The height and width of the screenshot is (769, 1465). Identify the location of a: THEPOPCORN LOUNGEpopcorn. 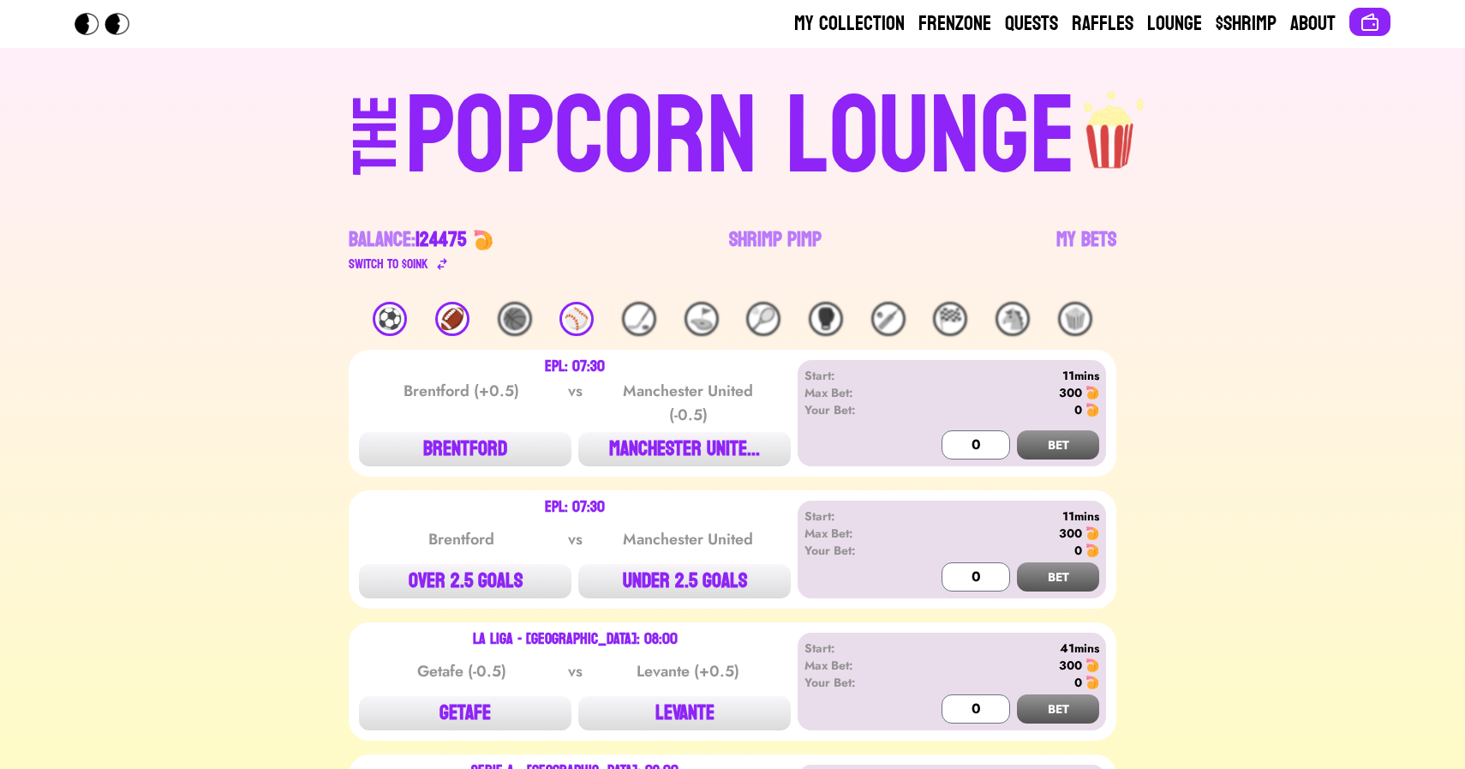
(733, 134).